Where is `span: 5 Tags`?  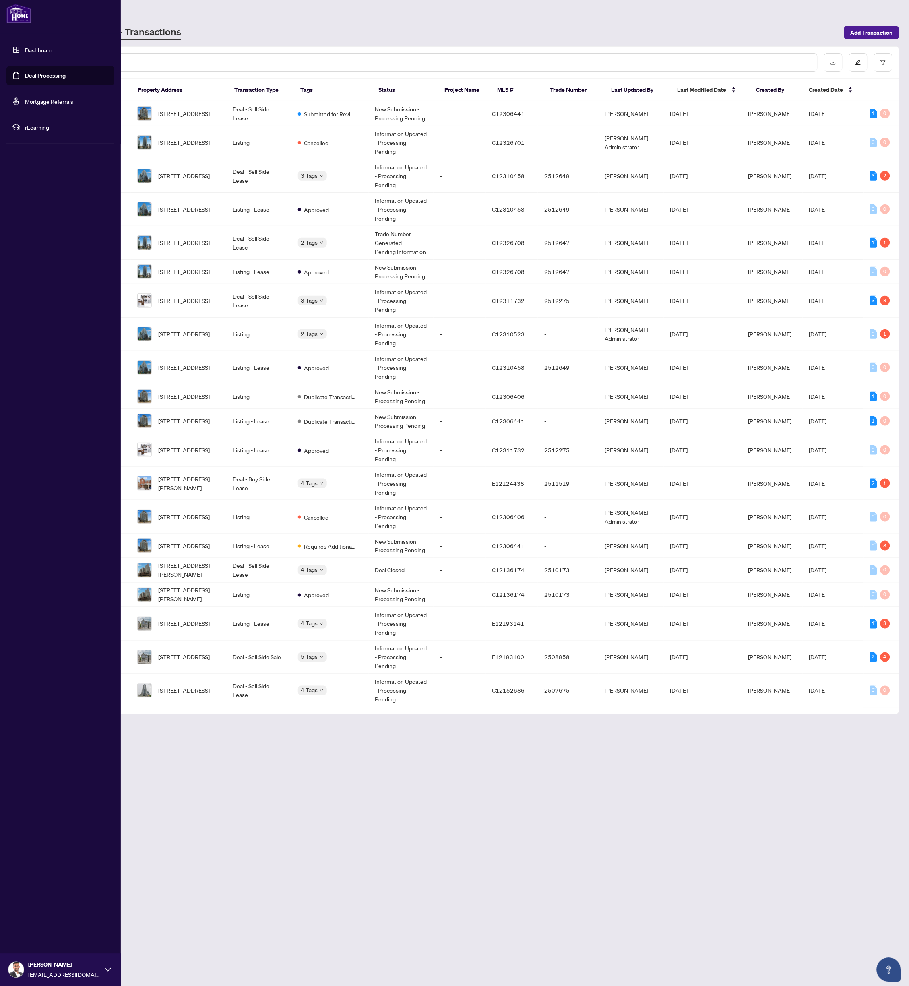
span: 5 Tags is located at coordinates (309, 657).